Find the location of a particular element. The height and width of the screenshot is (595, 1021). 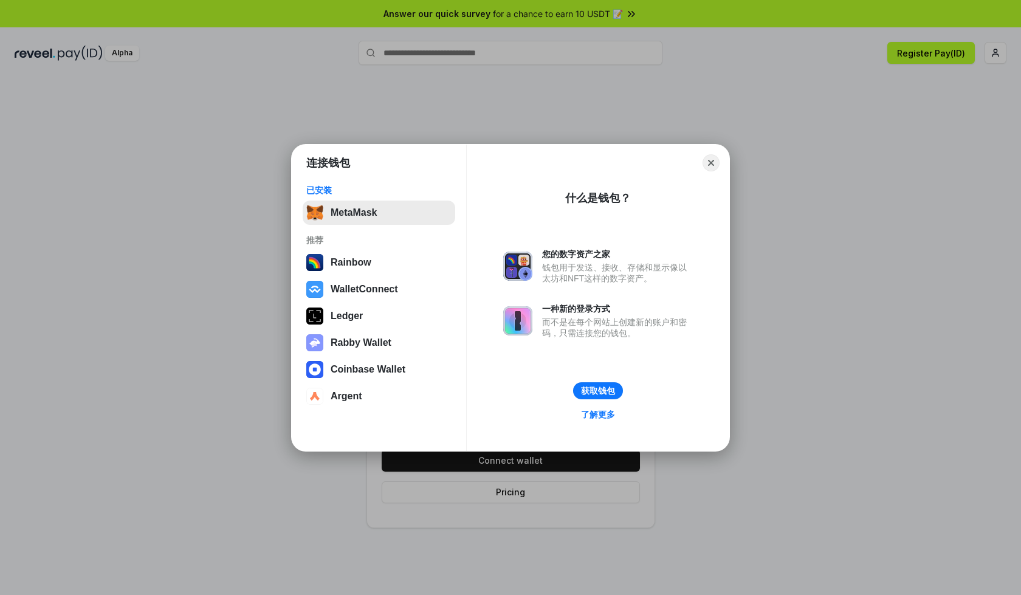

div: Rabby Wallet is located at coordinates (361, 343).